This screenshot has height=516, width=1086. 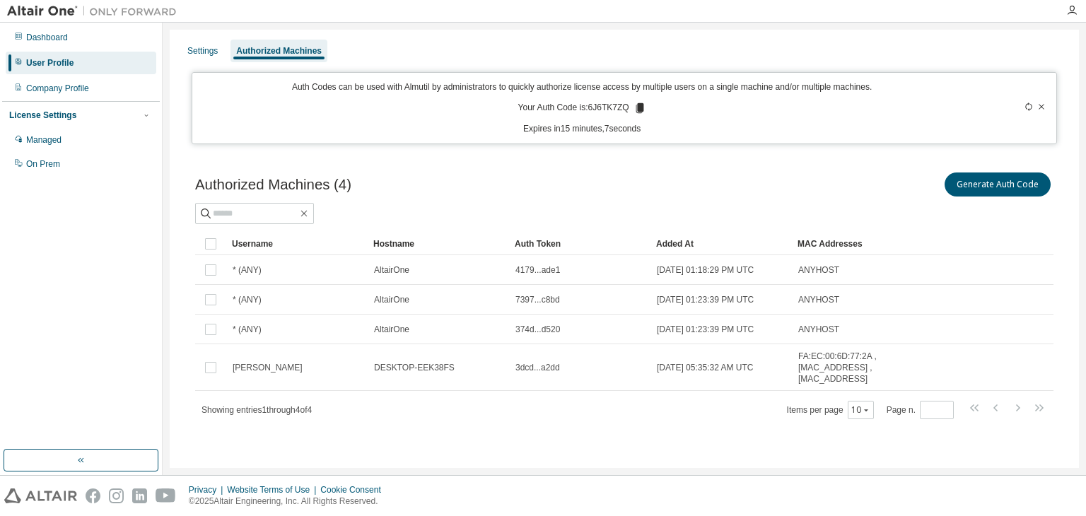 I want to click on div: Dashboard, so click(x=47, y=37).